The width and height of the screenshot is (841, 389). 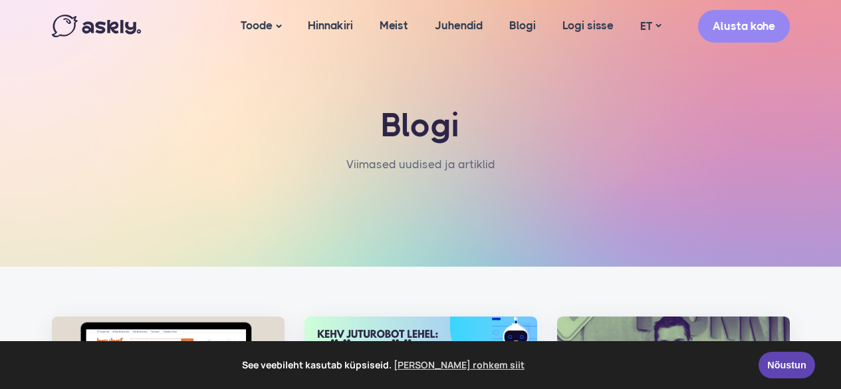 I want to click on a: learn more about cookies, so click(x=459, y=365).